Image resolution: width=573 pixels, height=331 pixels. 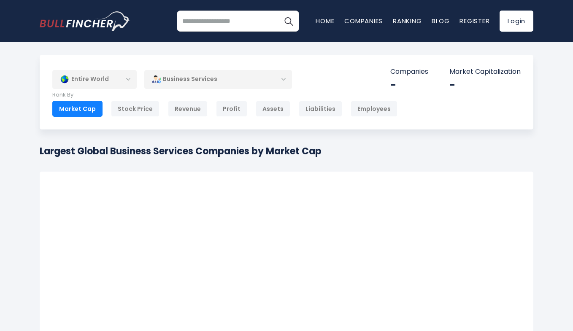 I want to click on button: Search, so click(x=289, y=21).